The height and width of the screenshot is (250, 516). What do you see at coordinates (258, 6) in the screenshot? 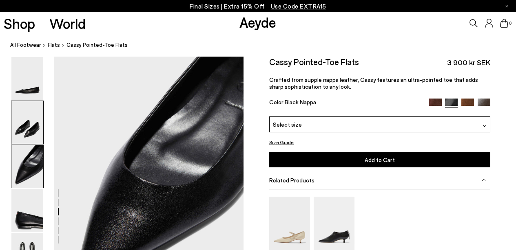
I see `p: Final Sizes | Extra 15% Off` at bounding box center [258, 6].